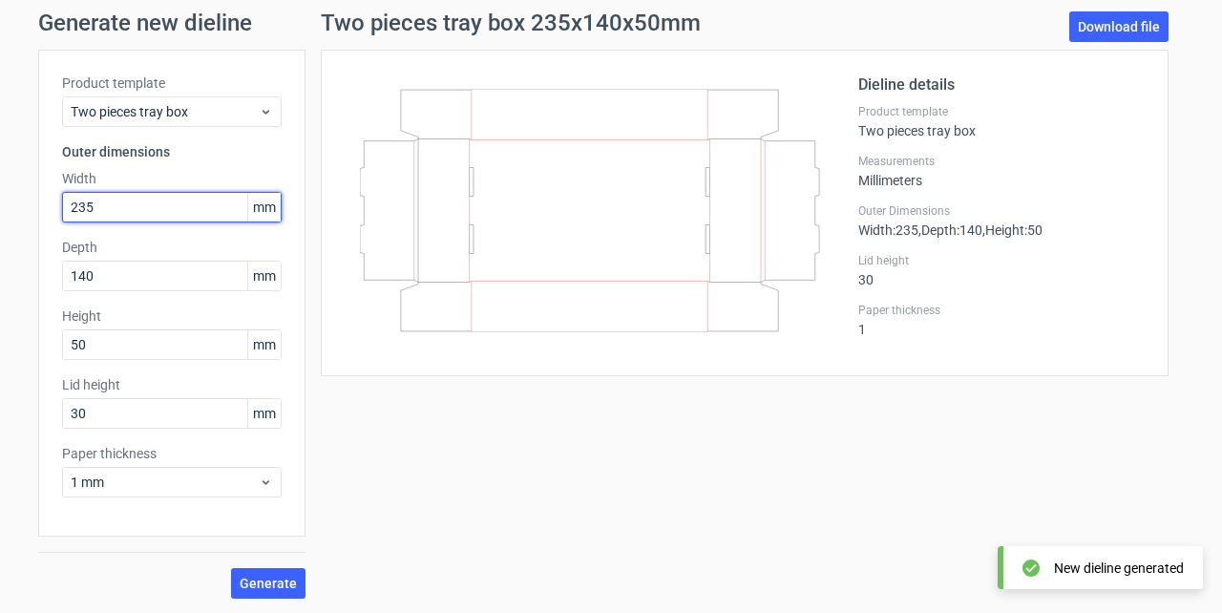 The image size is (1222, 613). Describe the element at coordinates (1002, 85) in the screenshot. I see `h2: Dieline details` at that location.